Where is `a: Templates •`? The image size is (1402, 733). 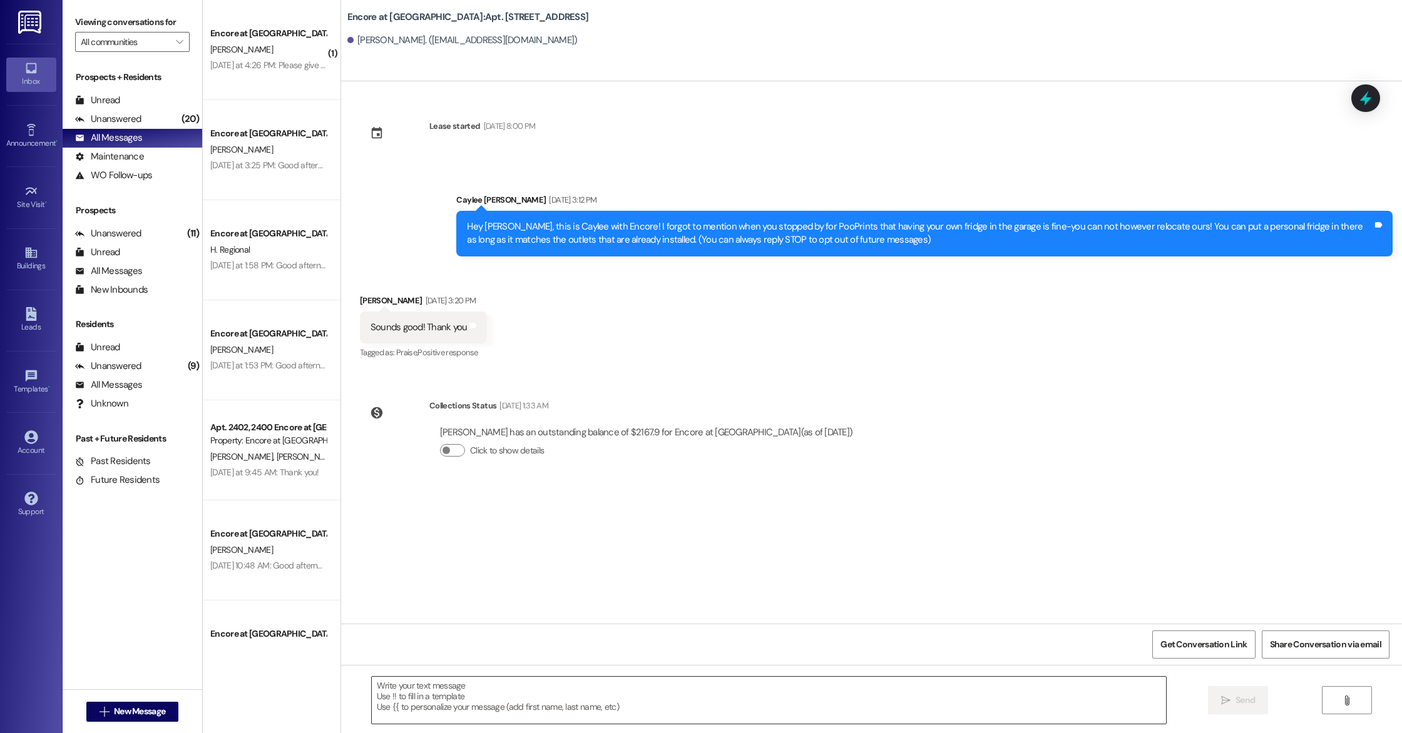 a: Templates • is located at coordinates (31, 382).